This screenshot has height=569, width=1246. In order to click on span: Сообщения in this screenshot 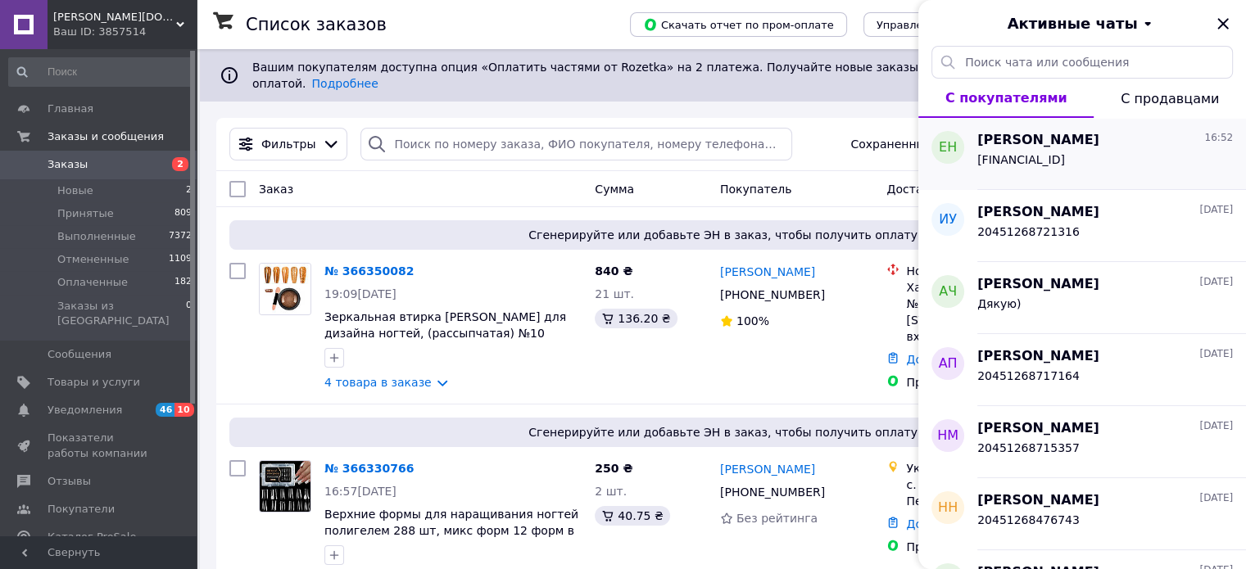, I will do `click(79, 355)`.